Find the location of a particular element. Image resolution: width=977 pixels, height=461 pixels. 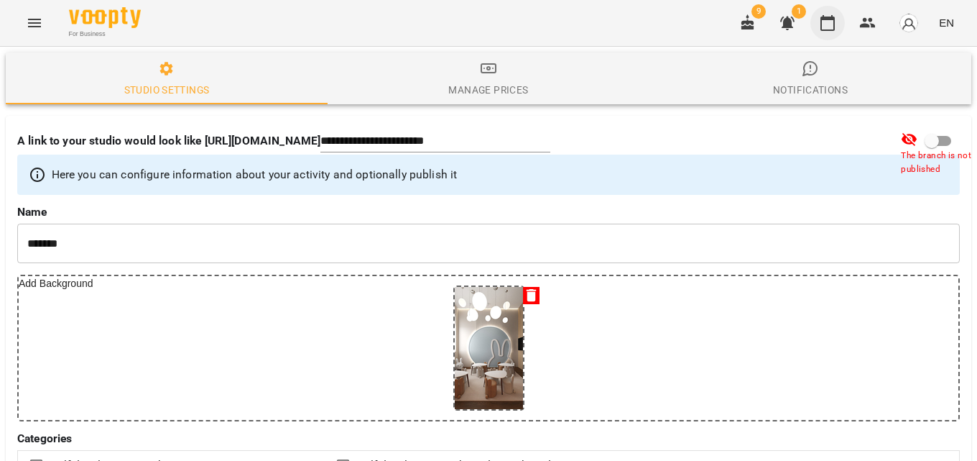

button: EN is located at coordinates (947, 22).